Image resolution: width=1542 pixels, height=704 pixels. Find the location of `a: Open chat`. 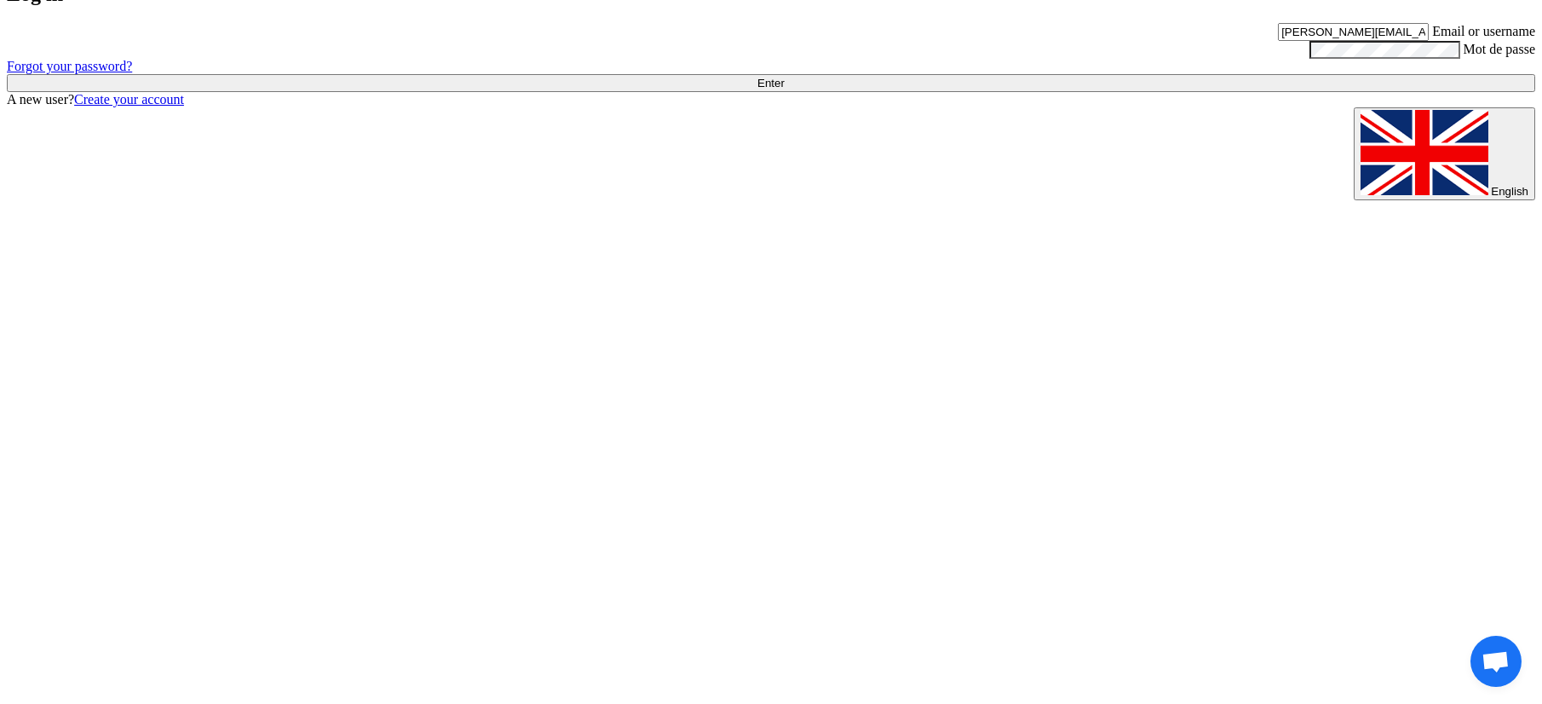

a: Open chat is located at coordinates (1496, 661).